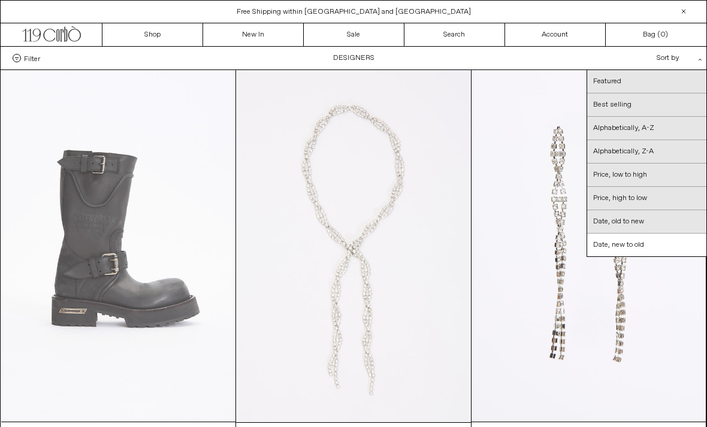 Image resolution: width=707 pixels, height=427 pixels. I want to click on a: Price, low to high, so click(647, 175).